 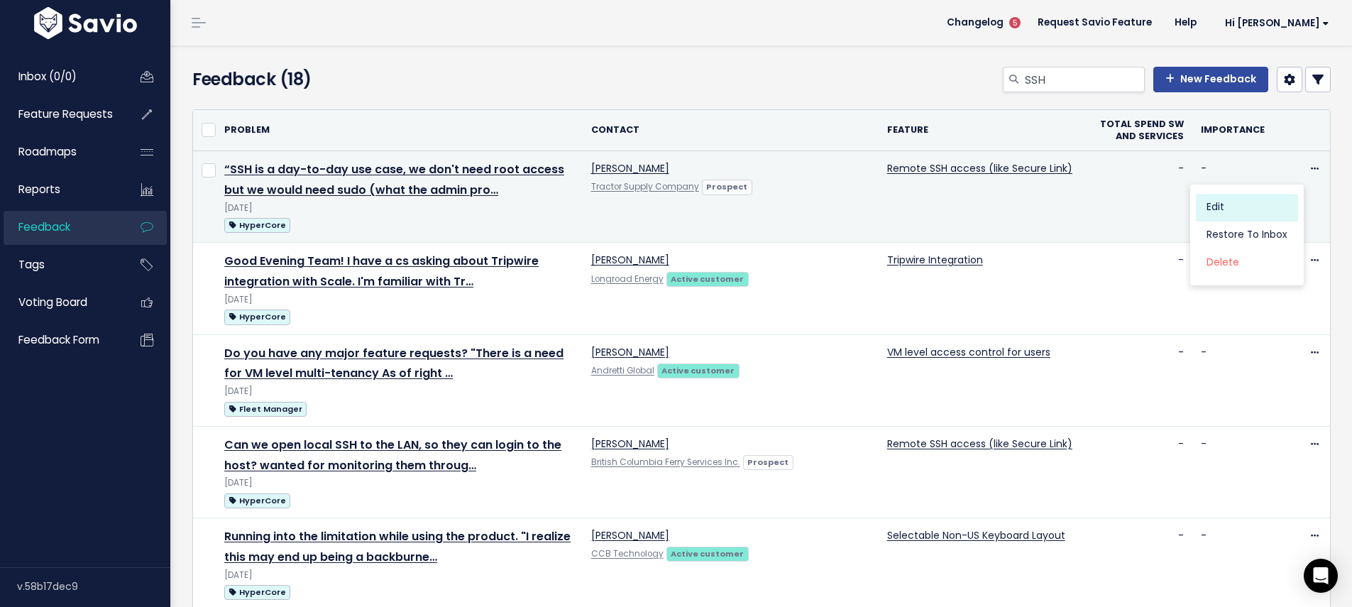 What do you see at coordinates (627, 279) in the screenshot?
I see `a: Longroad Energy` at bounding box center [627, 279].